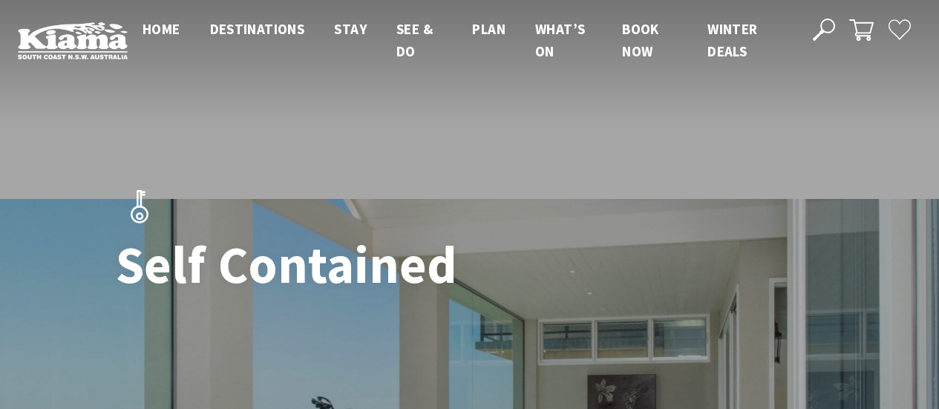  Describe the element at coordinates (73, 40) in the screenshot. I see `img: Kiama Logo` at that location.